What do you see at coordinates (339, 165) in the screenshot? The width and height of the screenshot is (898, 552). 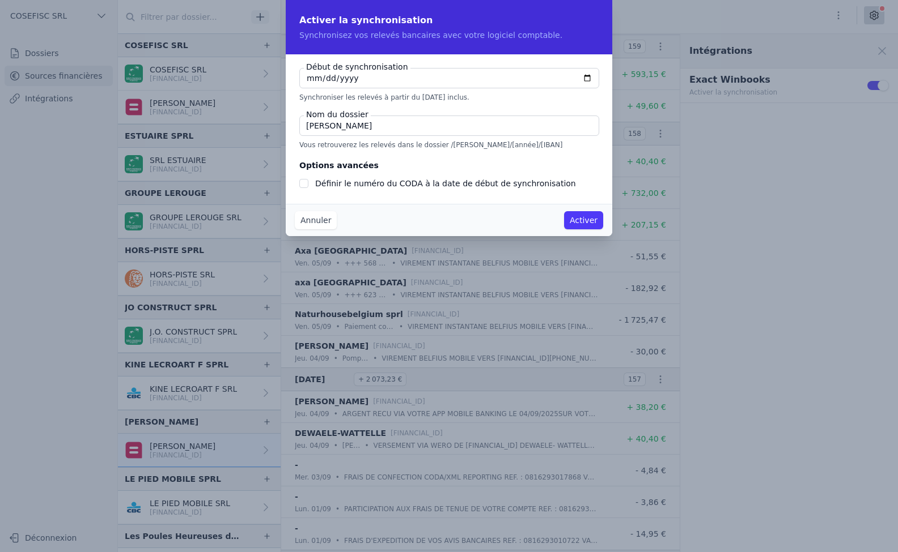 I see `legend: Options avancées` at bounding box center [339, 165].